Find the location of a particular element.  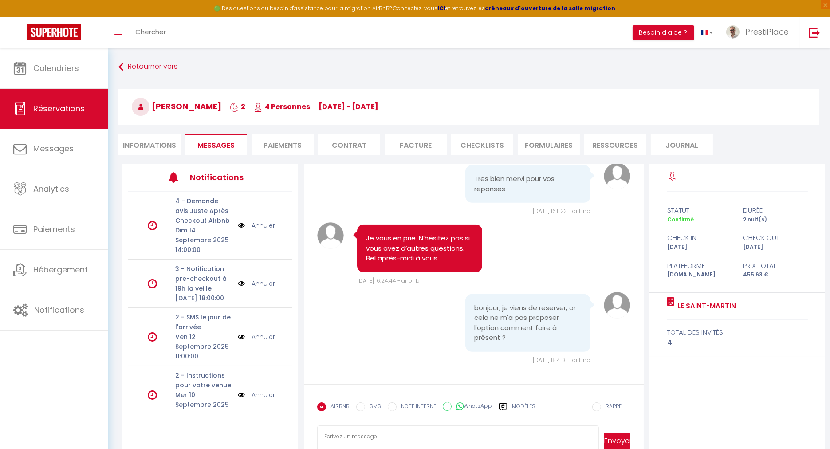

span: Chercher is located at coordinates (150, 32).